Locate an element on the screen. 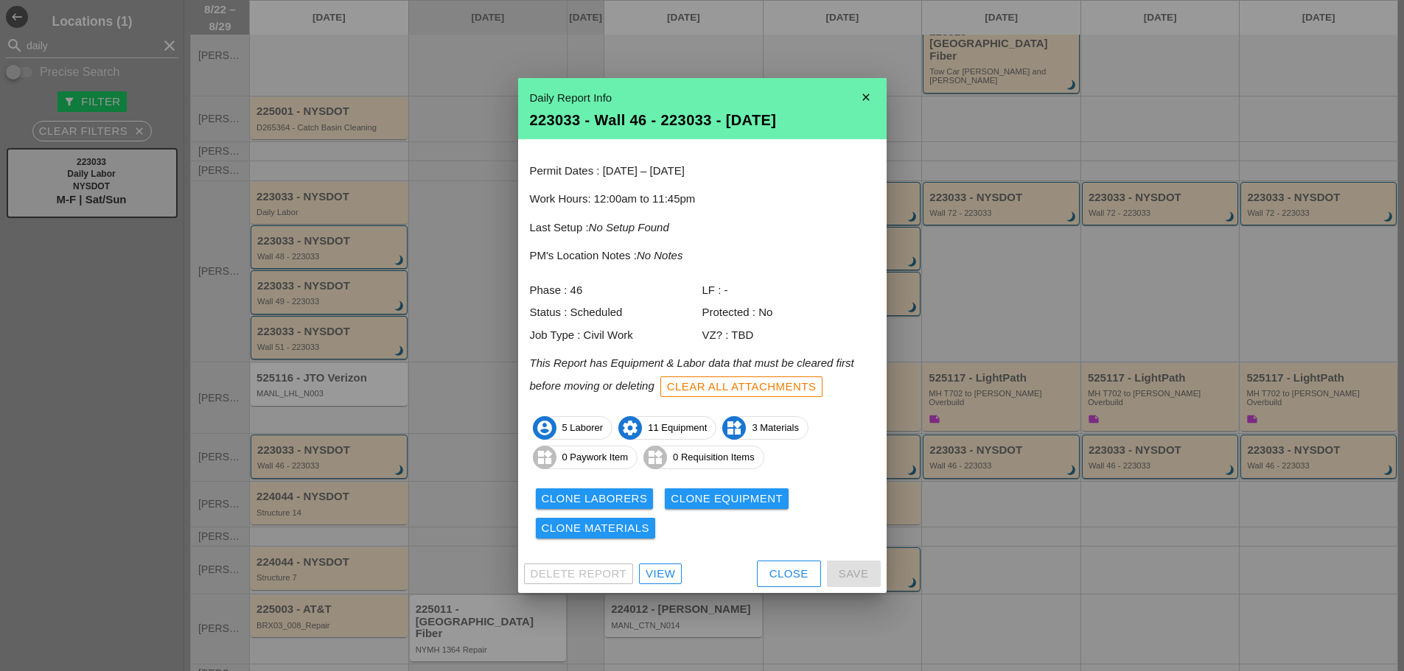 This screenshot has height=671, width=1404. span: 0 Paywork Item is located at coordinates (585, 458).